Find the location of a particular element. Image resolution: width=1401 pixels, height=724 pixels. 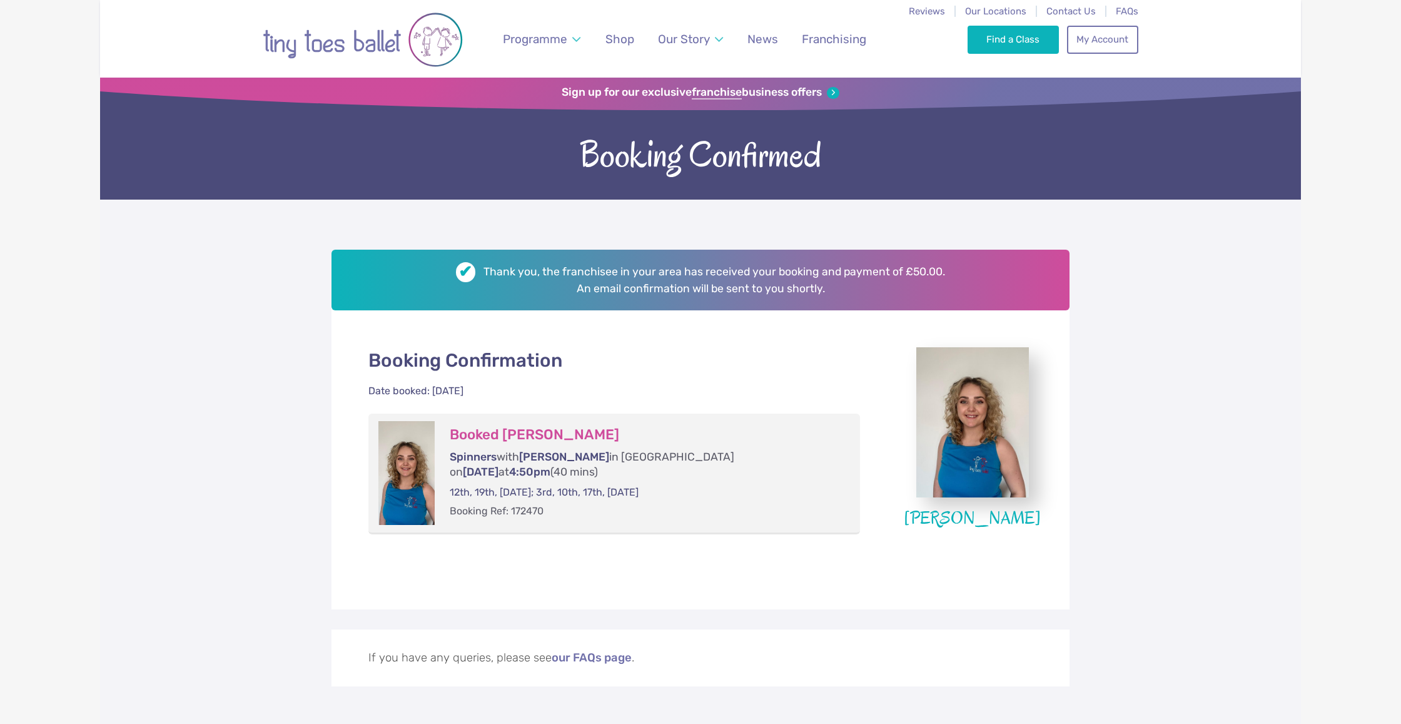

span: Our Locations is located at coordinates (996, 11).